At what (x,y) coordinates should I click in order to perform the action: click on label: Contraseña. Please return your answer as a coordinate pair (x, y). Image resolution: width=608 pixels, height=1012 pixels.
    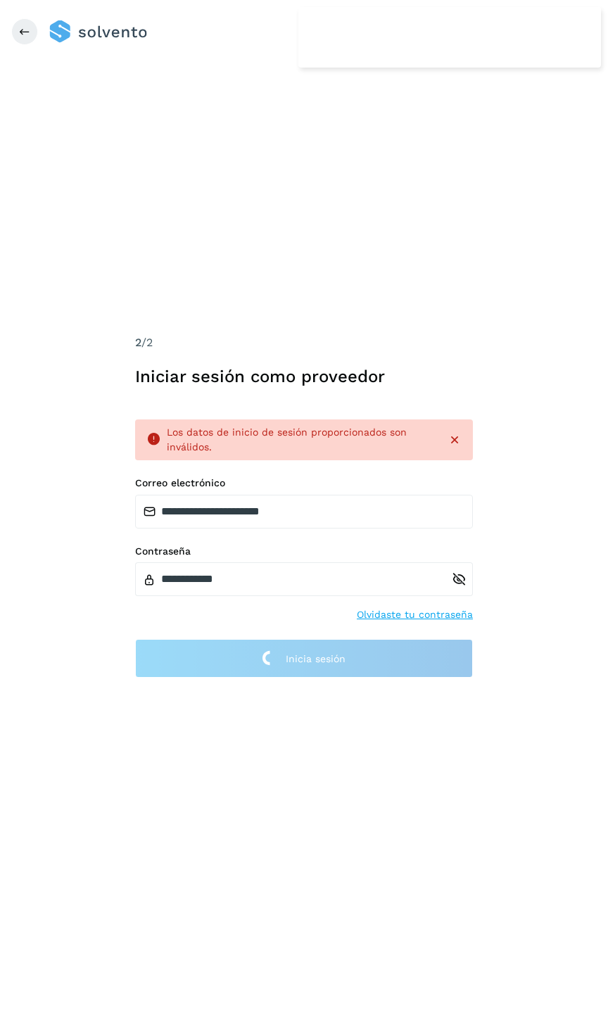
    Looking at the image, I should click on (304, 551).